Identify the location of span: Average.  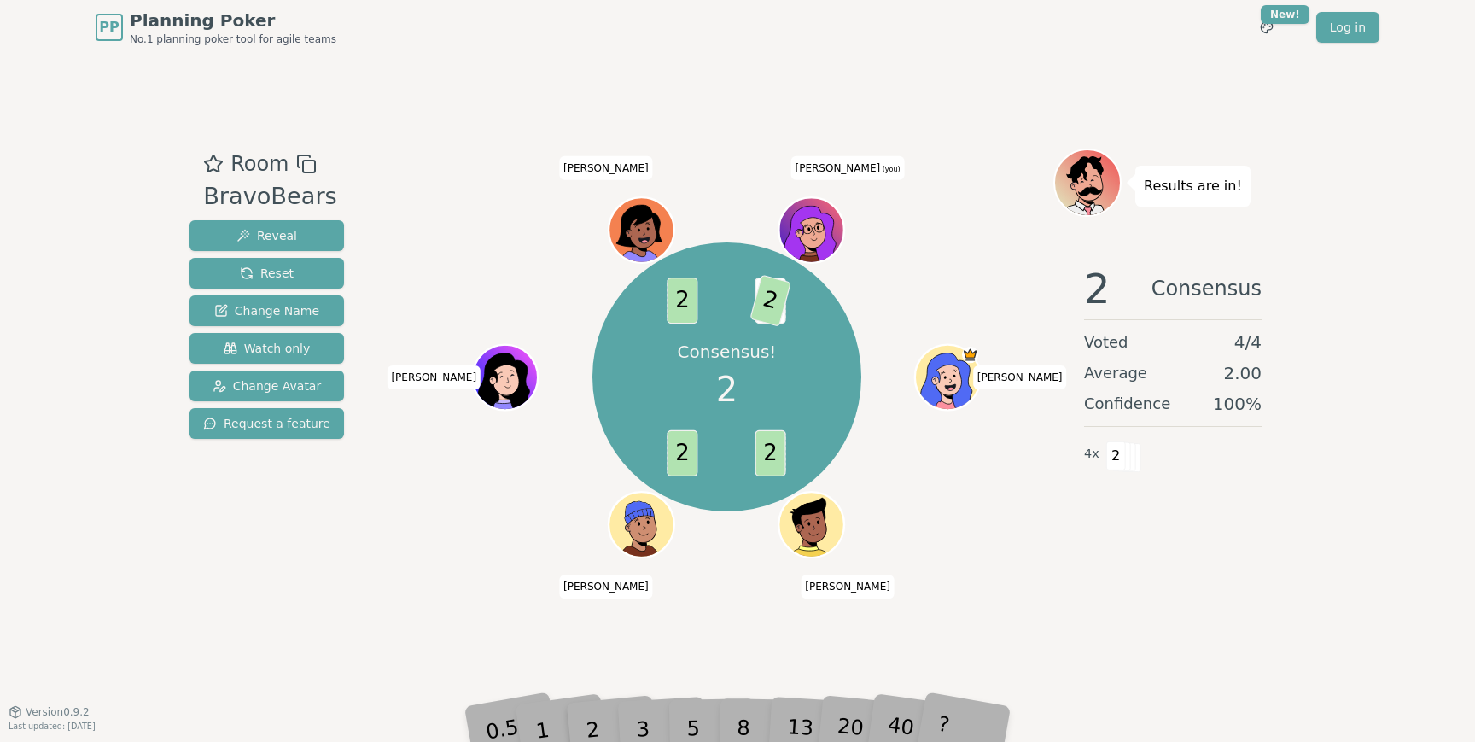
(1115, 373).